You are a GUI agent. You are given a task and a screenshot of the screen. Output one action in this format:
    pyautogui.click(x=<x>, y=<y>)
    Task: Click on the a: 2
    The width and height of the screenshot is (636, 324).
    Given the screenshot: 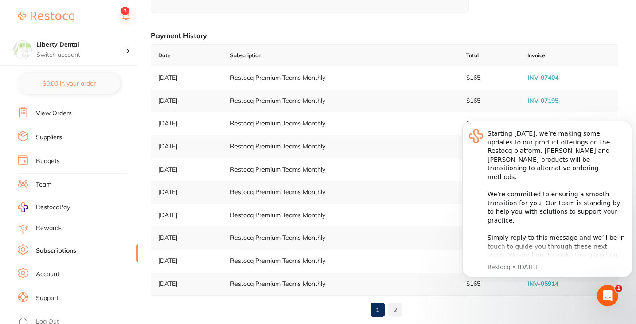 What is the action you would take?
    pyautogui.click(x=395, y=310)
    